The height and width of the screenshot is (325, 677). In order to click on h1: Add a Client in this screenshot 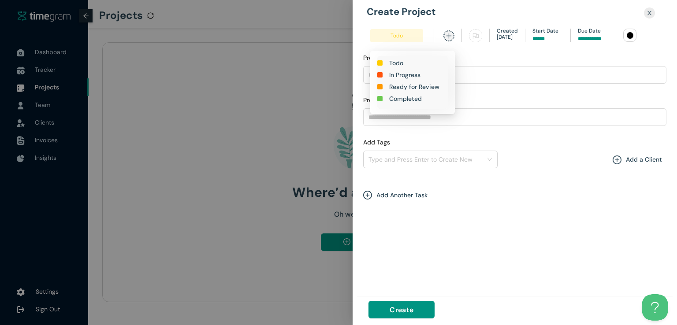, I will do `click(643, 159)`.